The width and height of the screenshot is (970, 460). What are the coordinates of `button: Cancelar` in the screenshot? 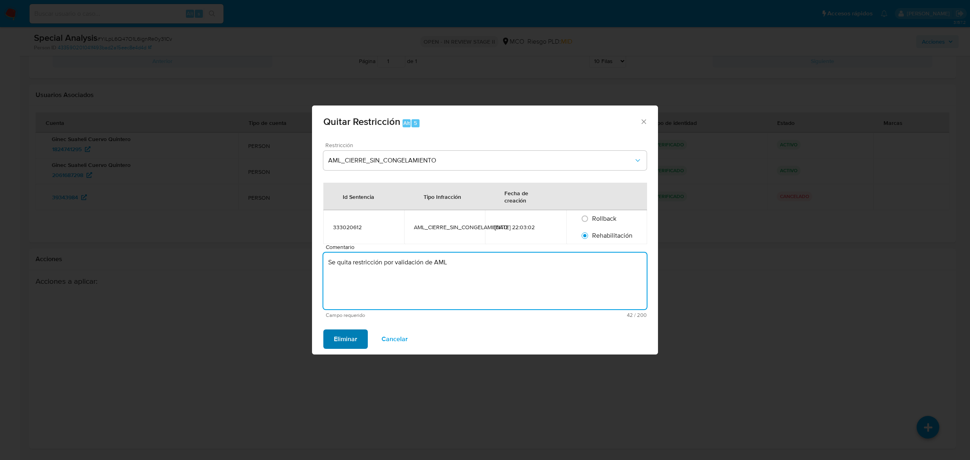 It's located at (394, 339).